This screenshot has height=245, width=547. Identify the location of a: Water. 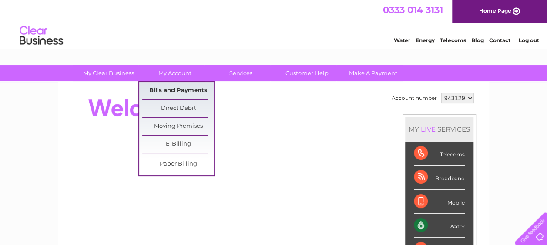
(402, 40).